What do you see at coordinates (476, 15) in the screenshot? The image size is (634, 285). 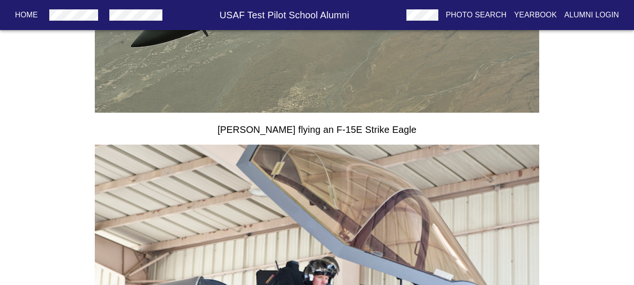 I see `button: Photo Search` at bounding box center [476, 15].